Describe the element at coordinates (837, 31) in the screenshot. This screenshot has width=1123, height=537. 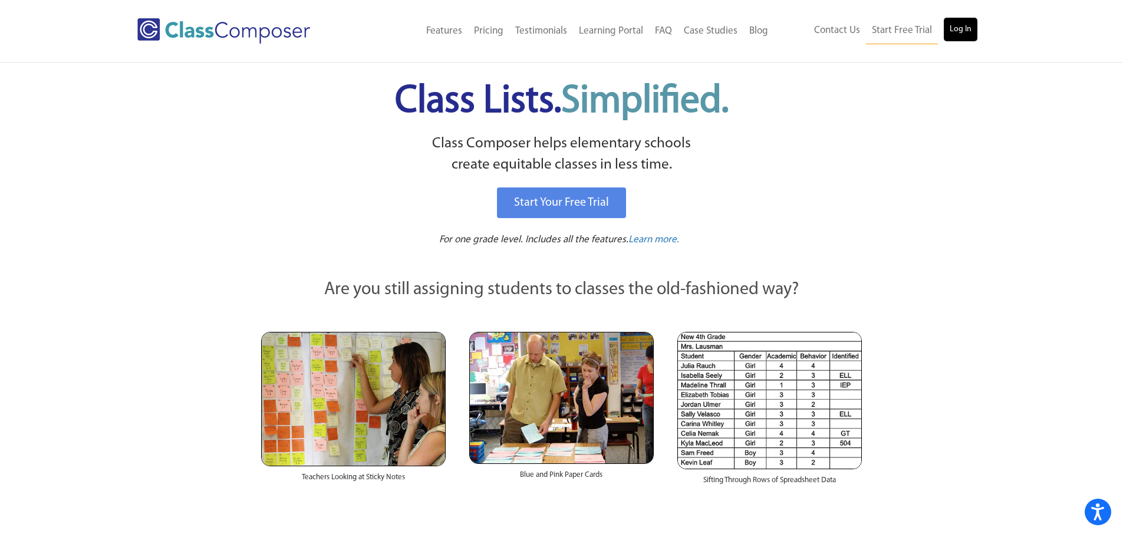
I see `a: Contact Us` at that location.